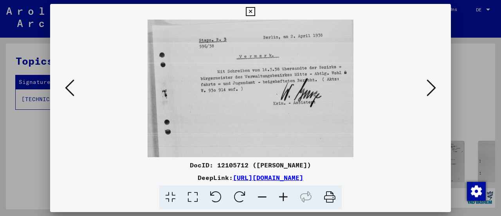 This screenshot has width=501, height=216. What do you see at coordinates (250, 177) in the screenshot?
I see `div: DeepLink:` at bounding box center [250, 177].